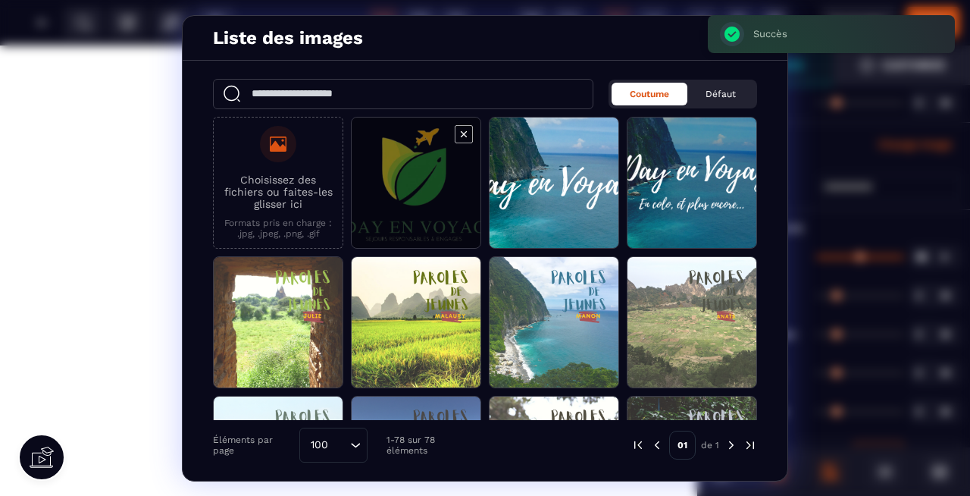  What do you see at coordinates (374, 83) in the screenshot?
I see `img: svg+xml;base64,PHN2ZyB4bWxucz0iaHR0cDovL3d3dy53My5vcmcvMjAwMC9zdmciIHdpZHRoPSIxMDAiIHZpZXdCb3g9Ij...` at bounding box center [374, 83].